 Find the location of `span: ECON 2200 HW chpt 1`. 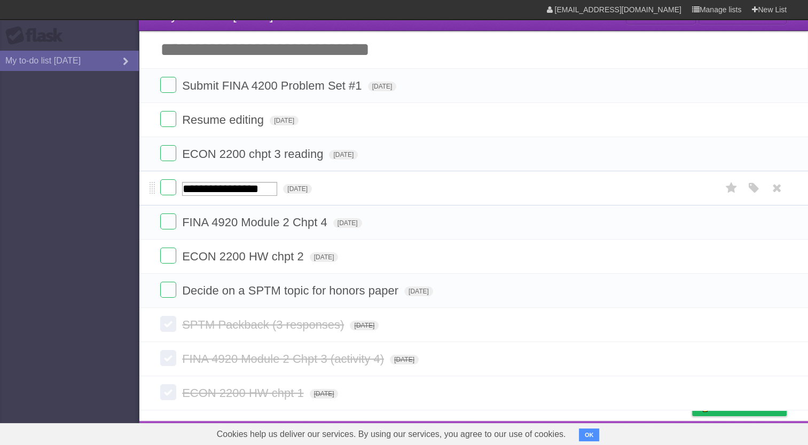

span: ECON 2200 HW chpt 1 is located at coordinates (244, 393).